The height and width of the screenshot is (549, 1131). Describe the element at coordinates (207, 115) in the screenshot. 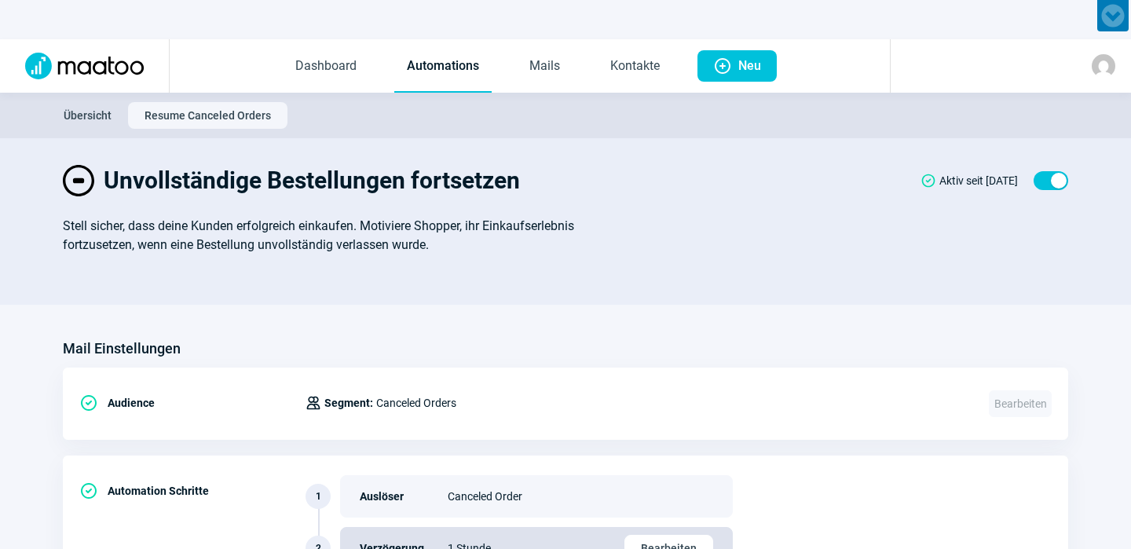

I see `span: Resume Canceled Orders` at that location.